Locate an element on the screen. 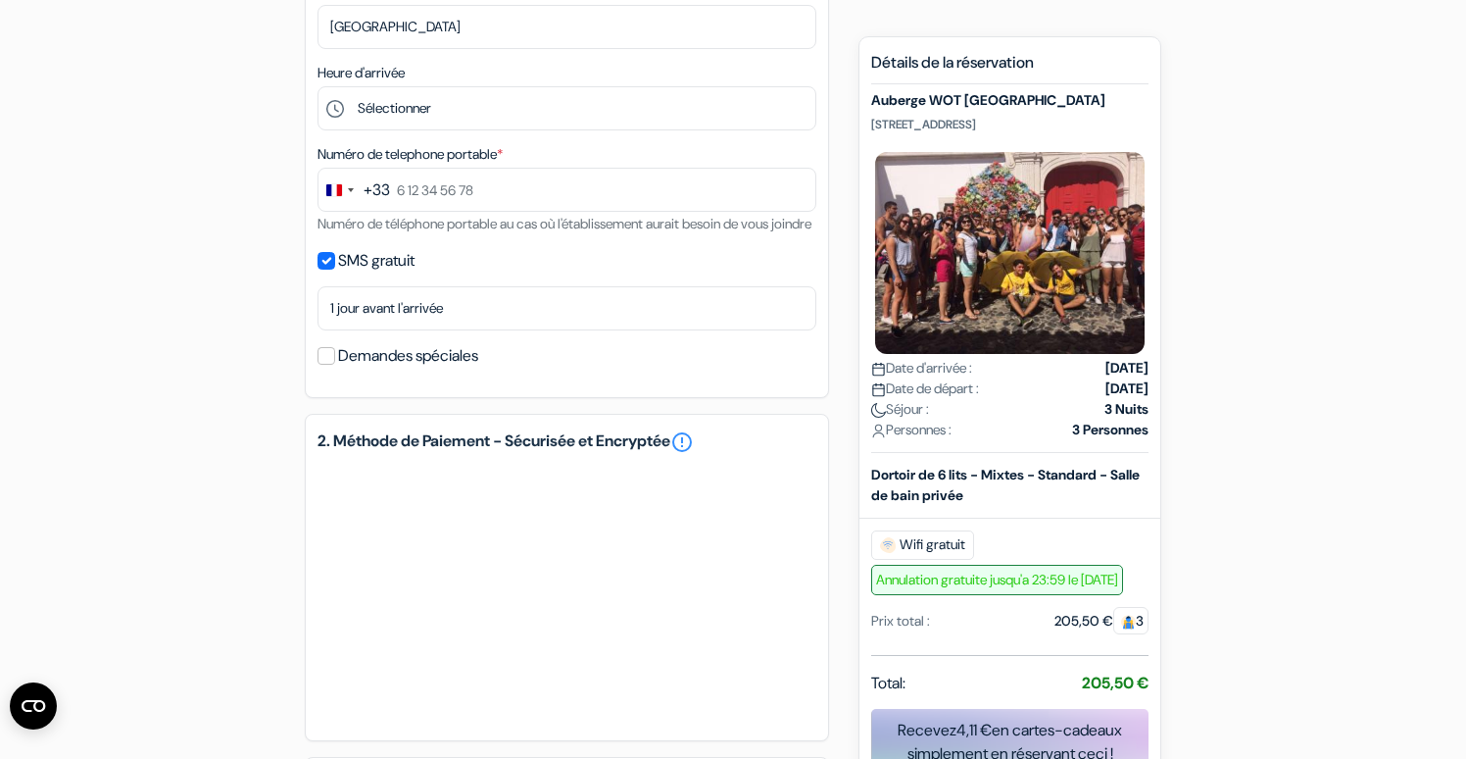  img: free_wifi.svg is located at coordinates (888, 544).